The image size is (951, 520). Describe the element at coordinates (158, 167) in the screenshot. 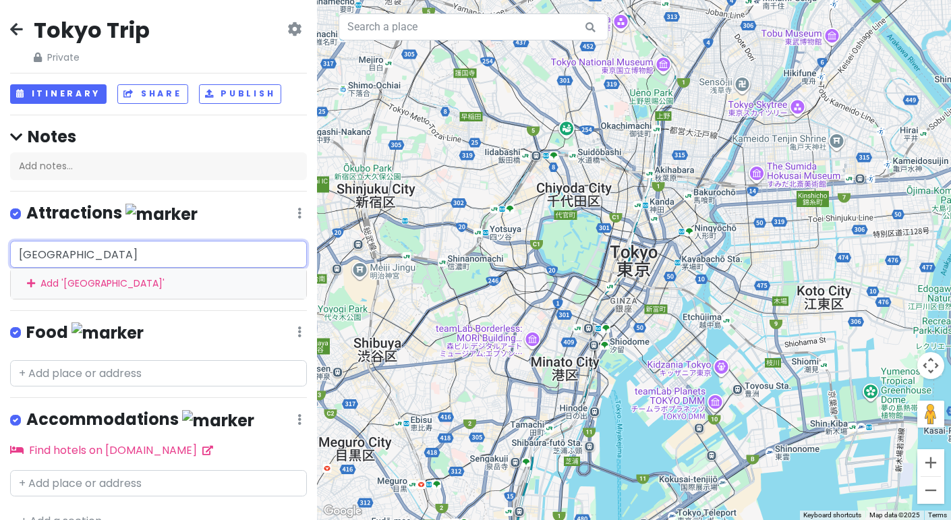

I see `div: Add notes...` at that location.